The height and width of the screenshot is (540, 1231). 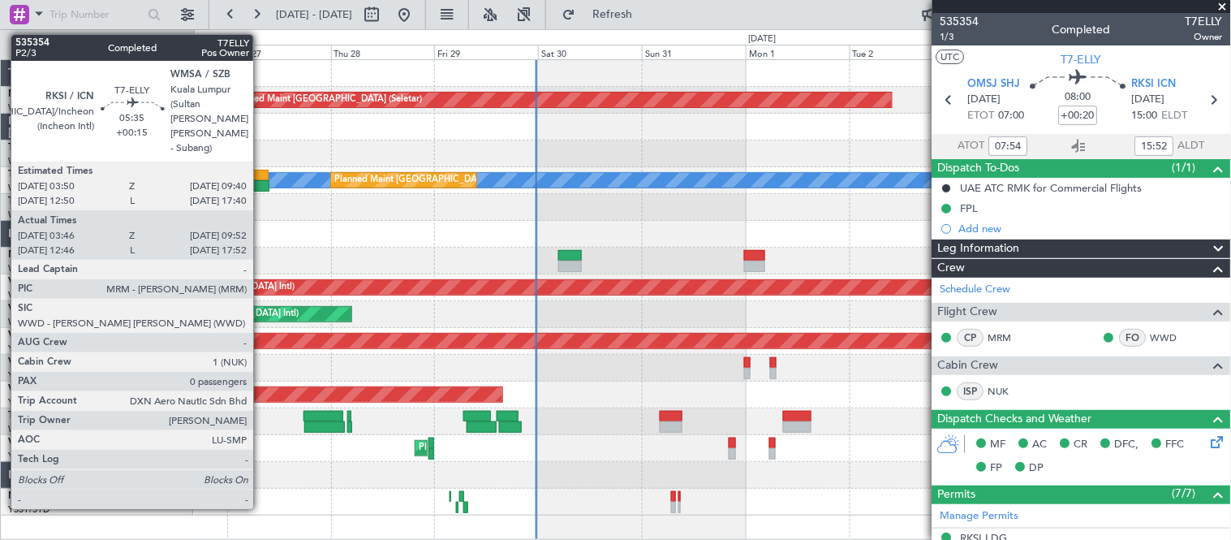 What do you see at coordinates (798, 52) in the screenshot?
I see `div: Mon 1` at bounding box center [798, 52].